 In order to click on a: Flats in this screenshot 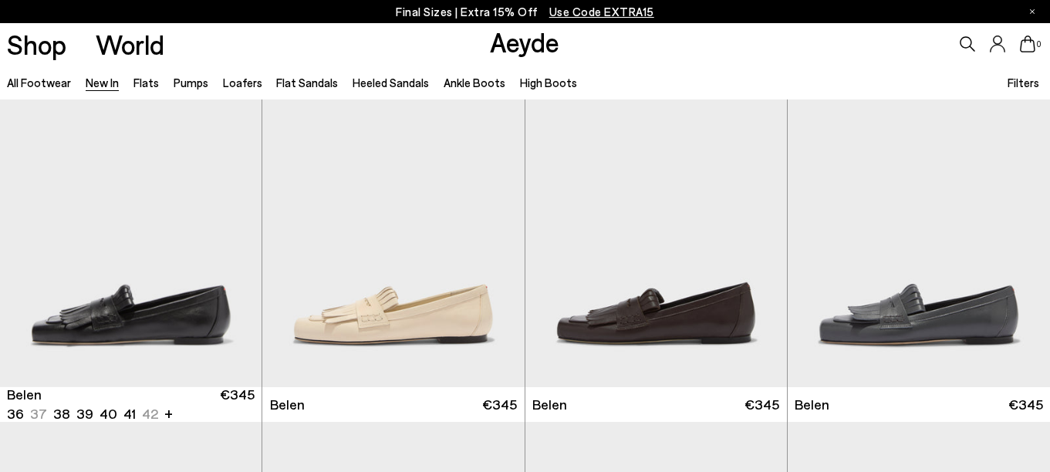, I will do `click(146, 83)`.